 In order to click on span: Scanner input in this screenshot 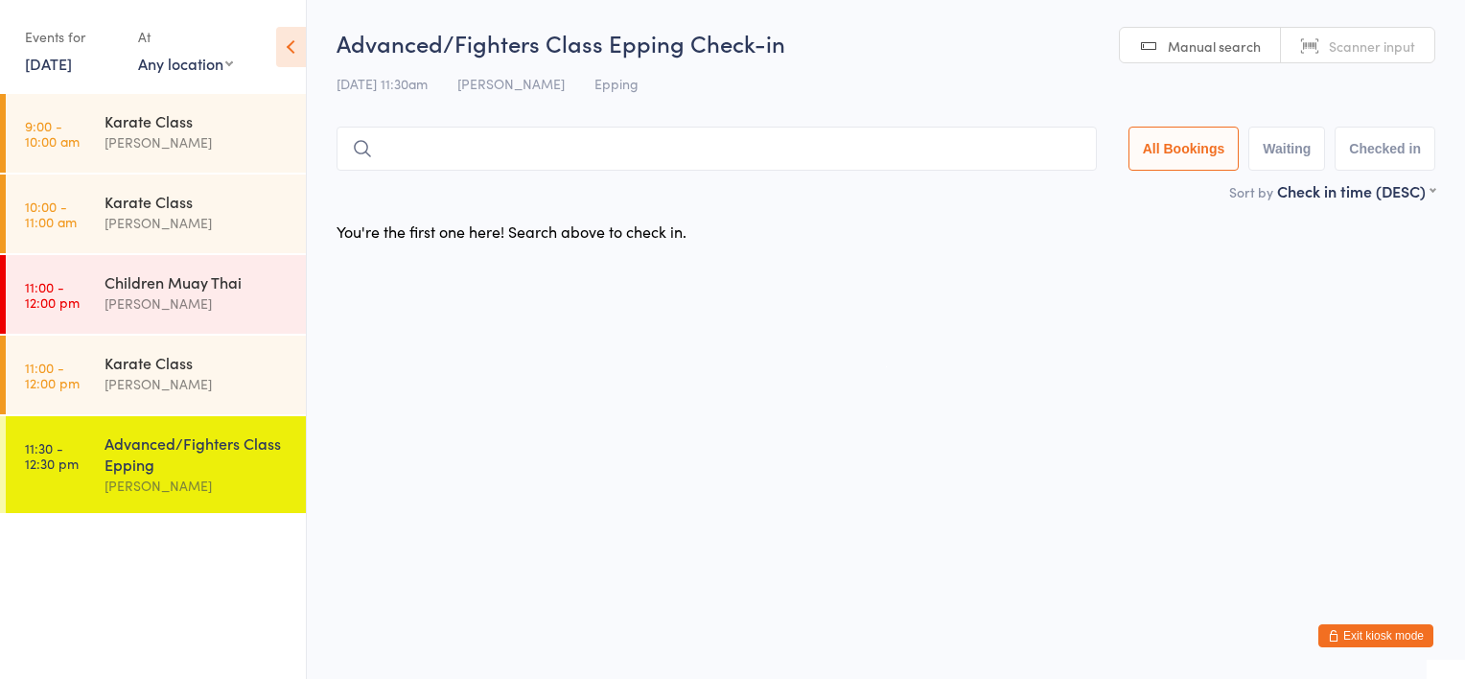, I will do `click(1372, 46)`.